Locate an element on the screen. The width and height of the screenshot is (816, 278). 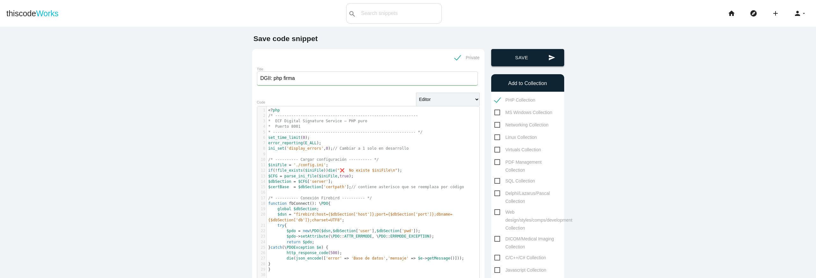
span: function is located at coordinates (278, 204).